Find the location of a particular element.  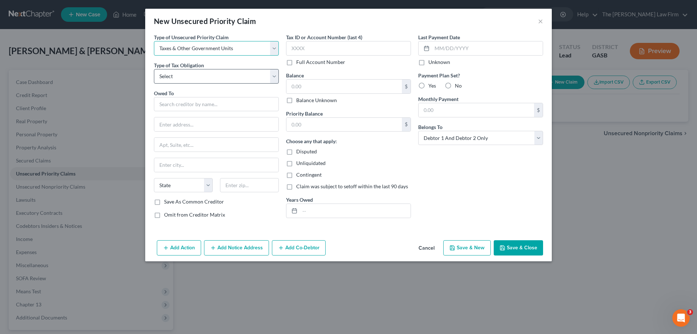

span: Claim was subject to setoff within the last 90 days is located at coordinates (352, 186).